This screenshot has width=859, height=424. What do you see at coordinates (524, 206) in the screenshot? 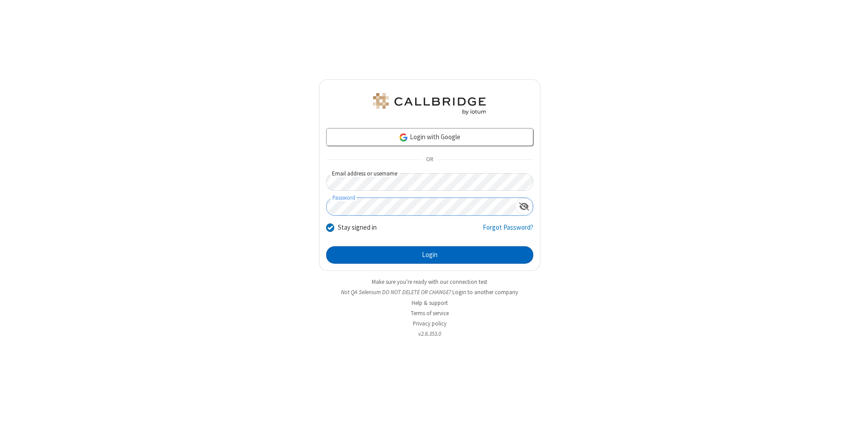
I see `div: Show password` at bounding box center [524, 206].